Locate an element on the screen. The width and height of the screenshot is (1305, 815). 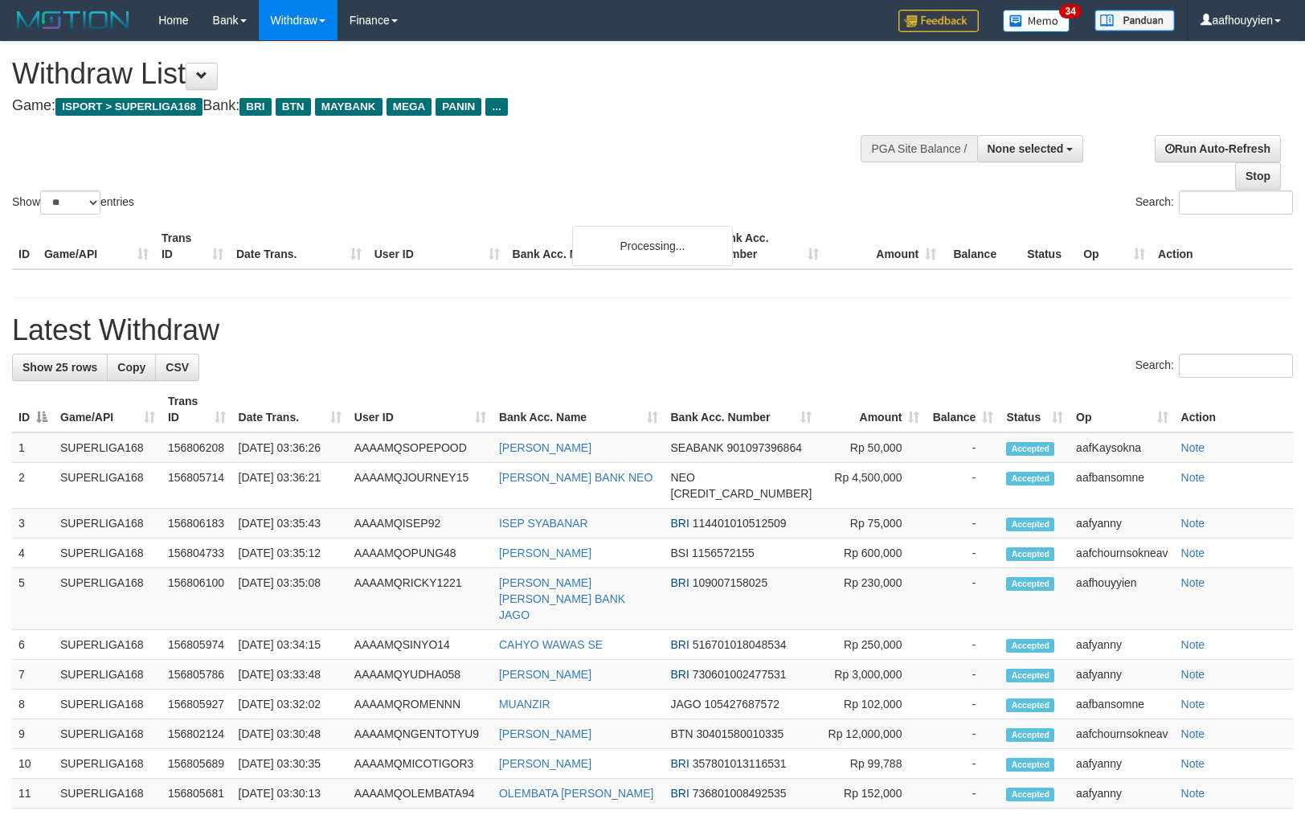
th: Bank Acc. Name: activate to sort column ascending is located at coordinates (579, 409).